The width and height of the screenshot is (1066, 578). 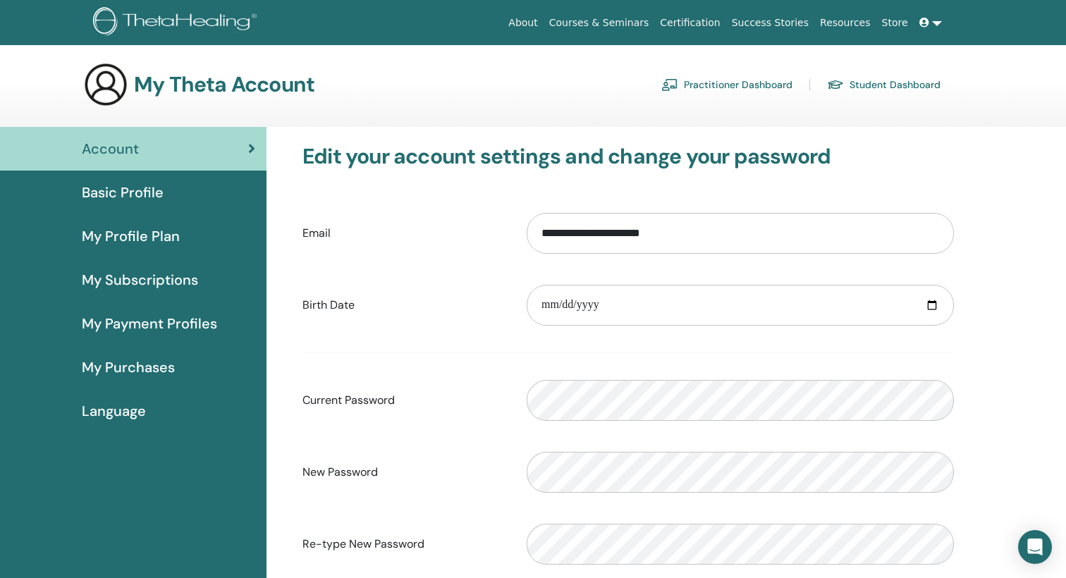 I want to click on span: My Purchases, so click(x=128, y=367).